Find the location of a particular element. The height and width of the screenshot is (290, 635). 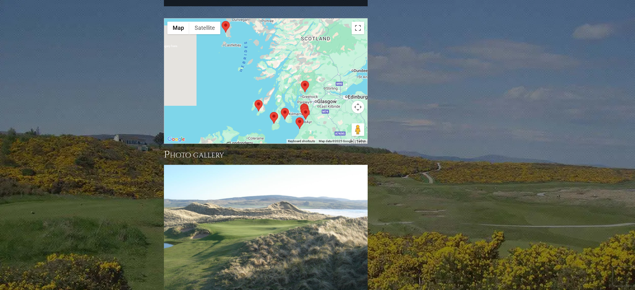

button: Keyboard shortcuts is located at coordinates (302, 141).